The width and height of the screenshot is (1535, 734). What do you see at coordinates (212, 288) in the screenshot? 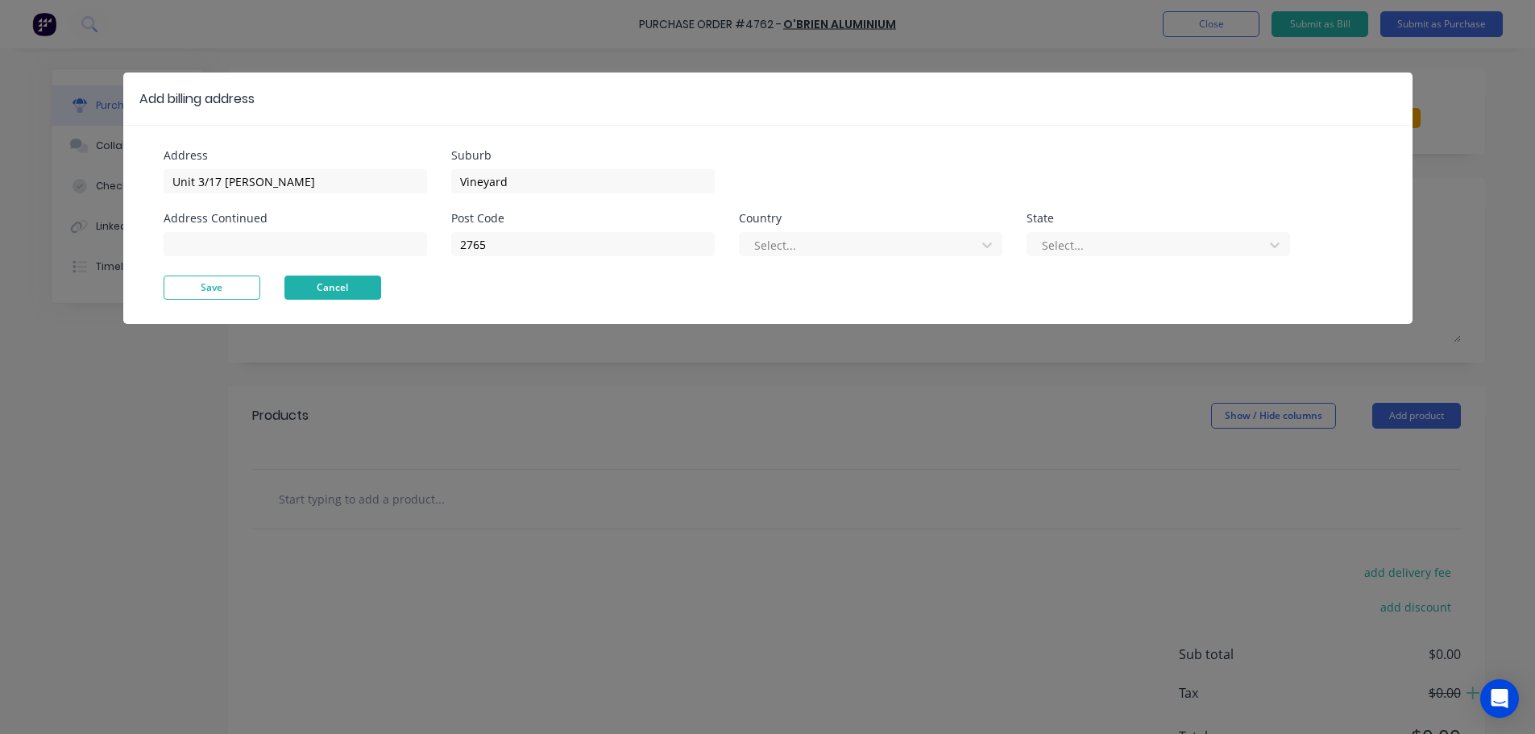
I see `button: Save` at bounding box center [212, 288].